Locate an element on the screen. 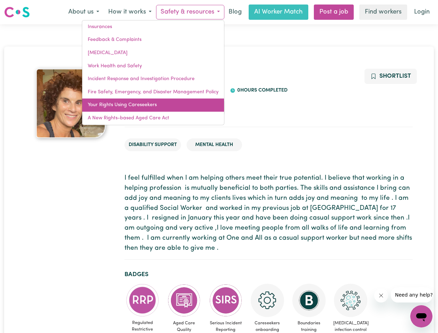  img: Belinda is located at coordinates (71, 103).